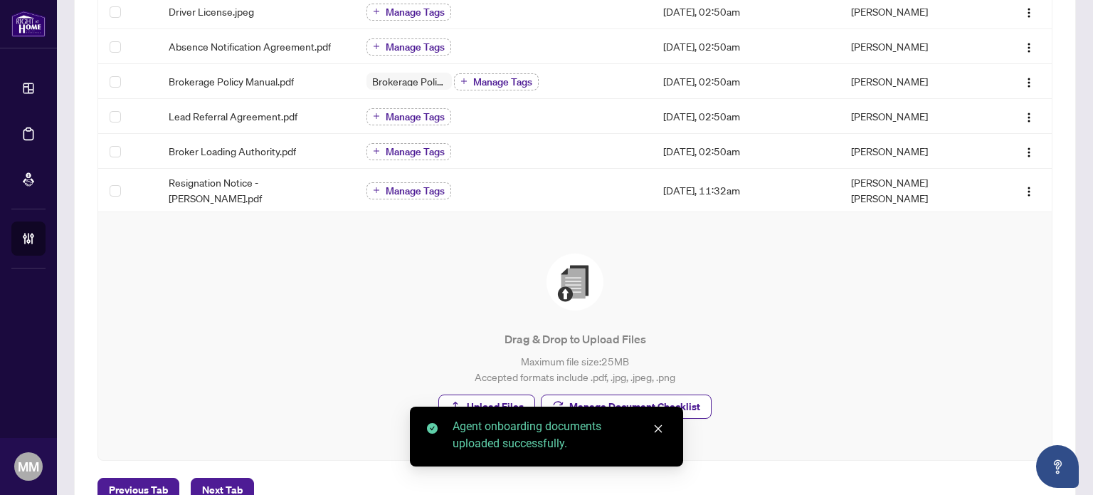 This screenshot has width=1093, height=495. I want to click on button: Manage Document Checklist, so click(626, 406).